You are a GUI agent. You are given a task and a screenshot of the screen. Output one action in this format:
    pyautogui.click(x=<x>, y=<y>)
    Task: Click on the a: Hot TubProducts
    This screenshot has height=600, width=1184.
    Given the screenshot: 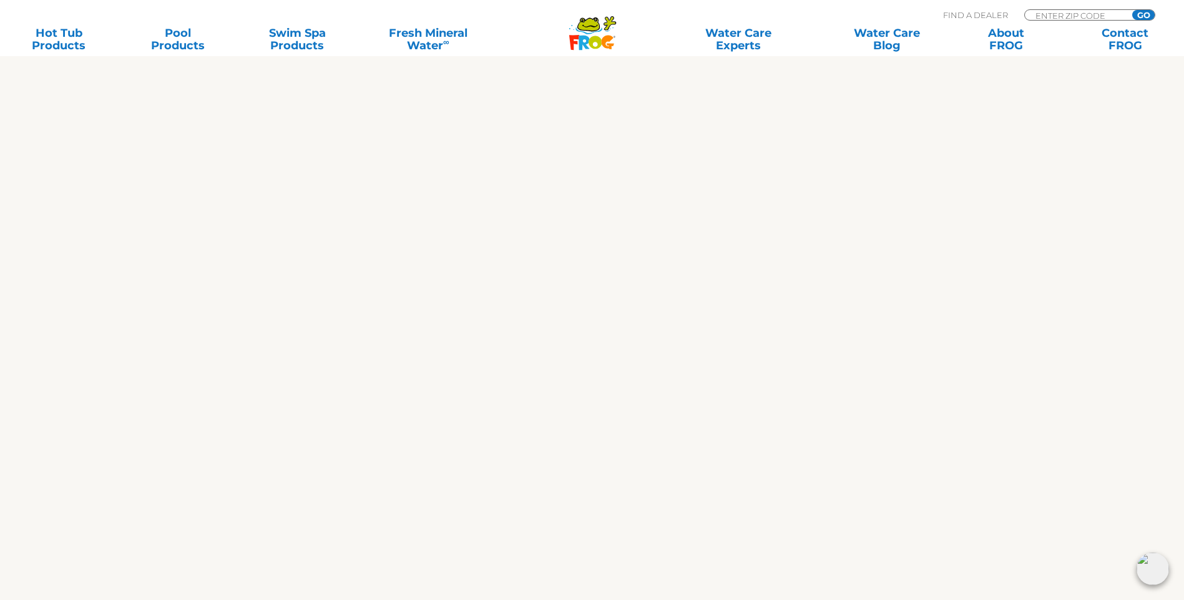 What is the action you would take?
    pyautogui.click(x=59, y=39)
    